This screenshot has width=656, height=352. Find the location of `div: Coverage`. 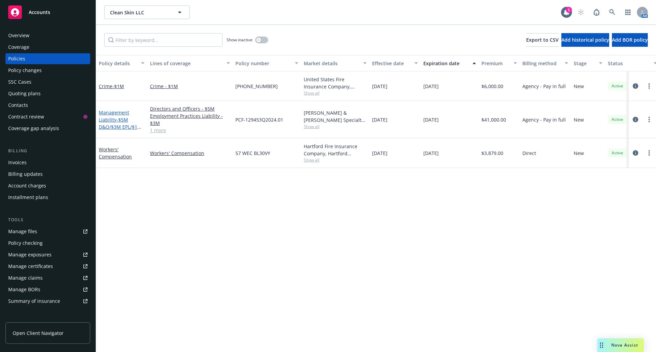

div: Coverage is located at coordinates (19, 47).